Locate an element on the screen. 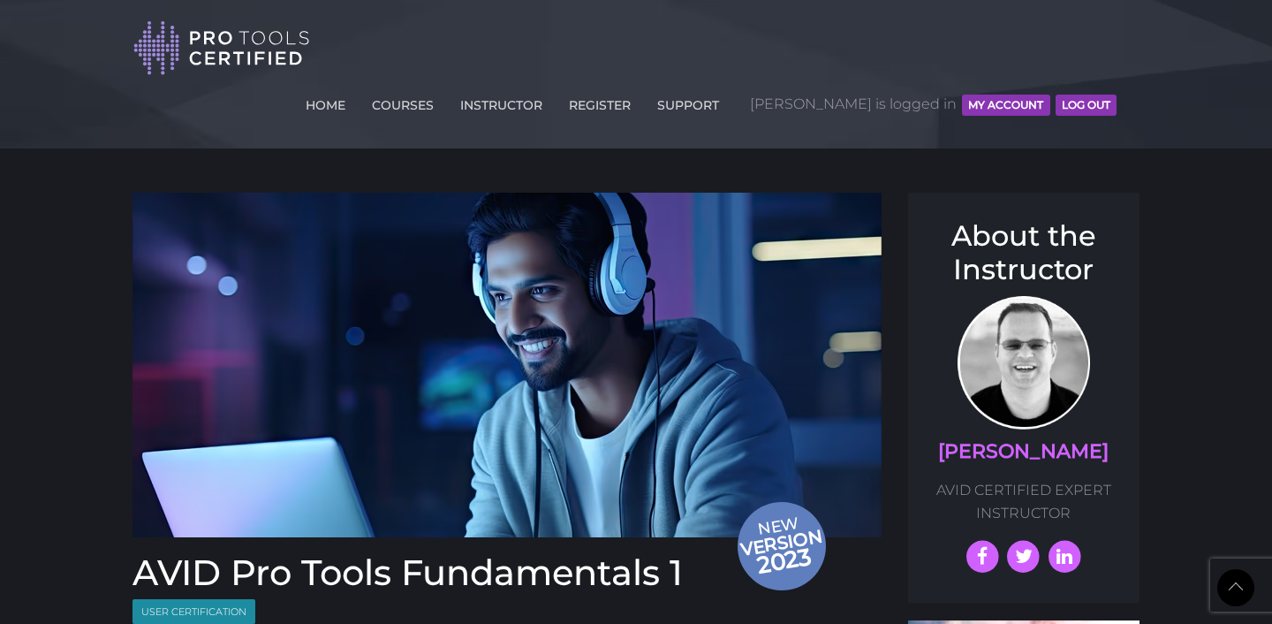  img: AVID Expert Instructor, Professor Scott Beckett profile photo is located at coordinates (1024, 362).